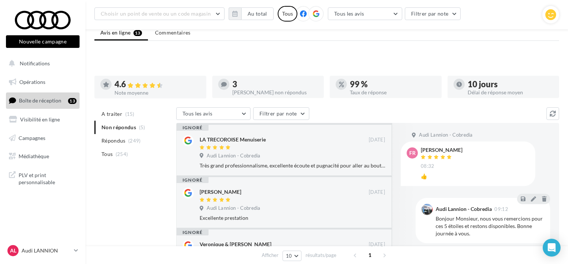  What do you see at coordinates (122, 154) in the screenshot?
I see `span: (254)` at bounding box center [122, 154].